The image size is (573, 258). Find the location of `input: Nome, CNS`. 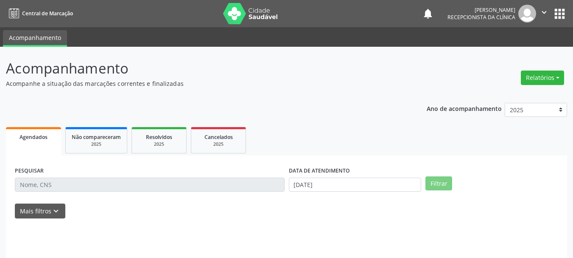

input: Nome, CNS is located at coordinates (150, 185).